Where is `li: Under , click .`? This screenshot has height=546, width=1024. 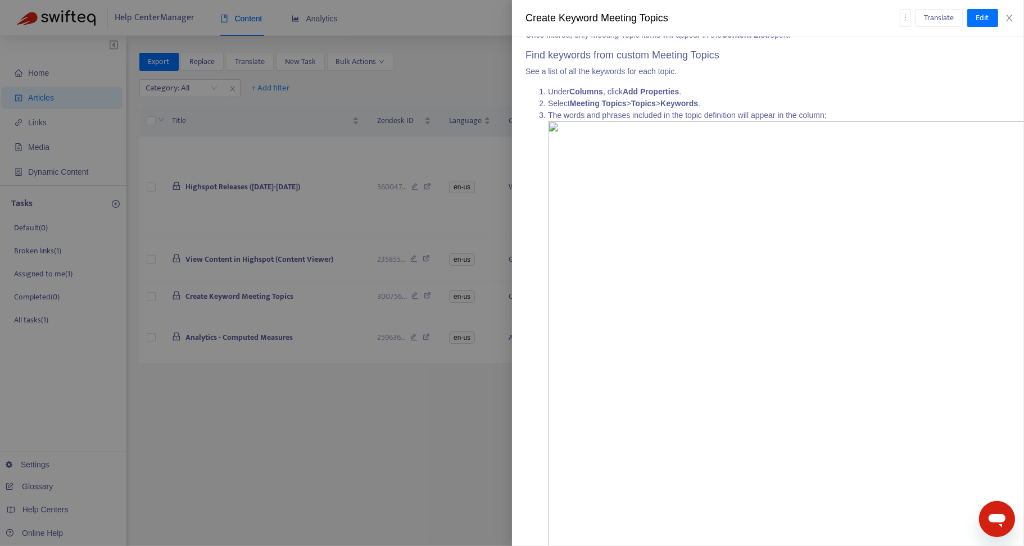 li: Under , click . is located at coordinates (779, 92).